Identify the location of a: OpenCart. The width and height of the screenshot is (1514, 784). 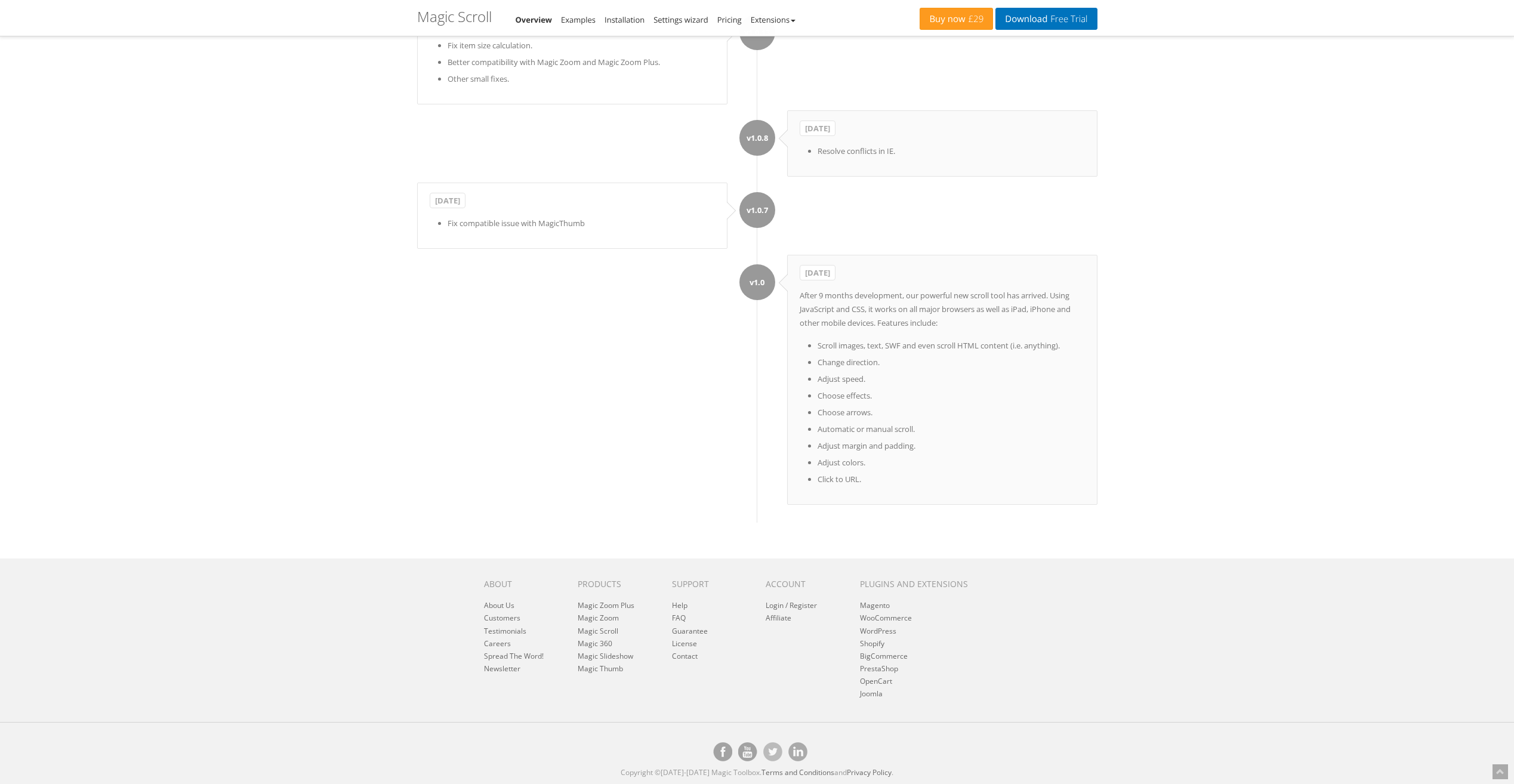
(876, 681).